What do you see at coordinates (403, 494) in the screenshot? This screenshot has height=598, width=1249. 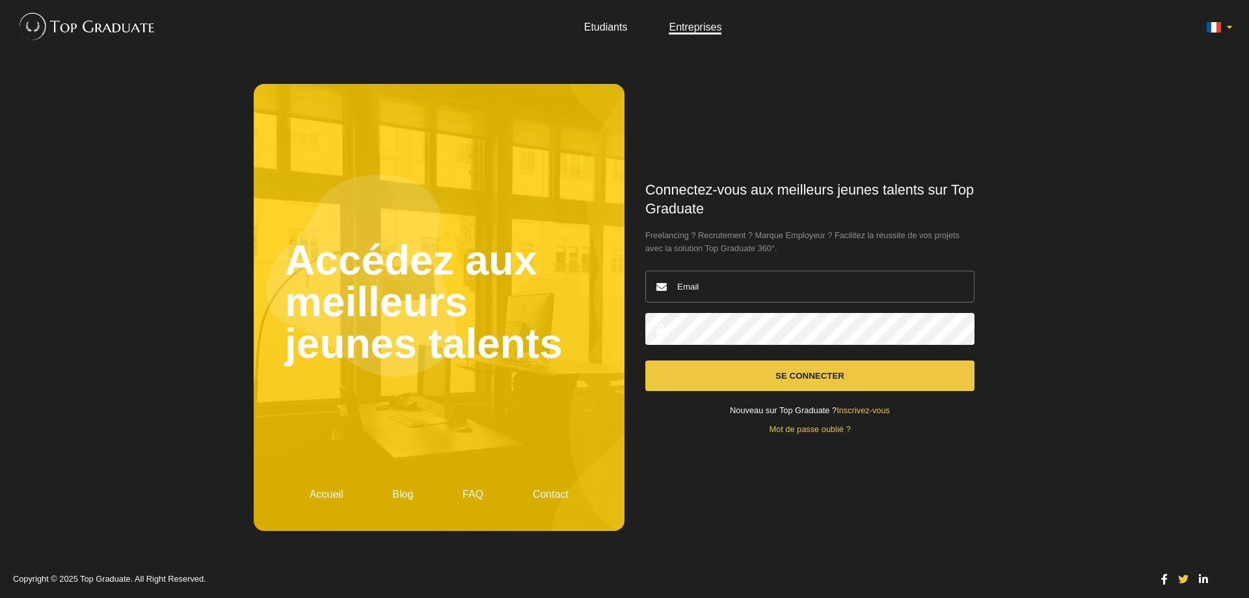 I see `a: Blog` at bounding box center [403, 494].